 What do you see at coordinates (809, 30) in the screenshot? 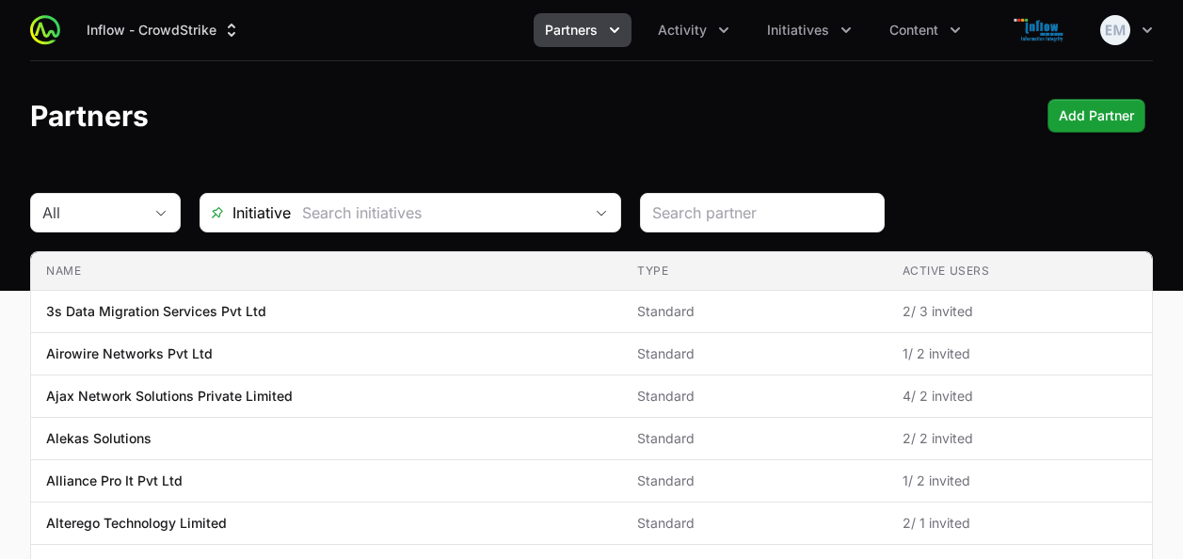
I see `button: Initiatives` at bounding box center [809, 30].